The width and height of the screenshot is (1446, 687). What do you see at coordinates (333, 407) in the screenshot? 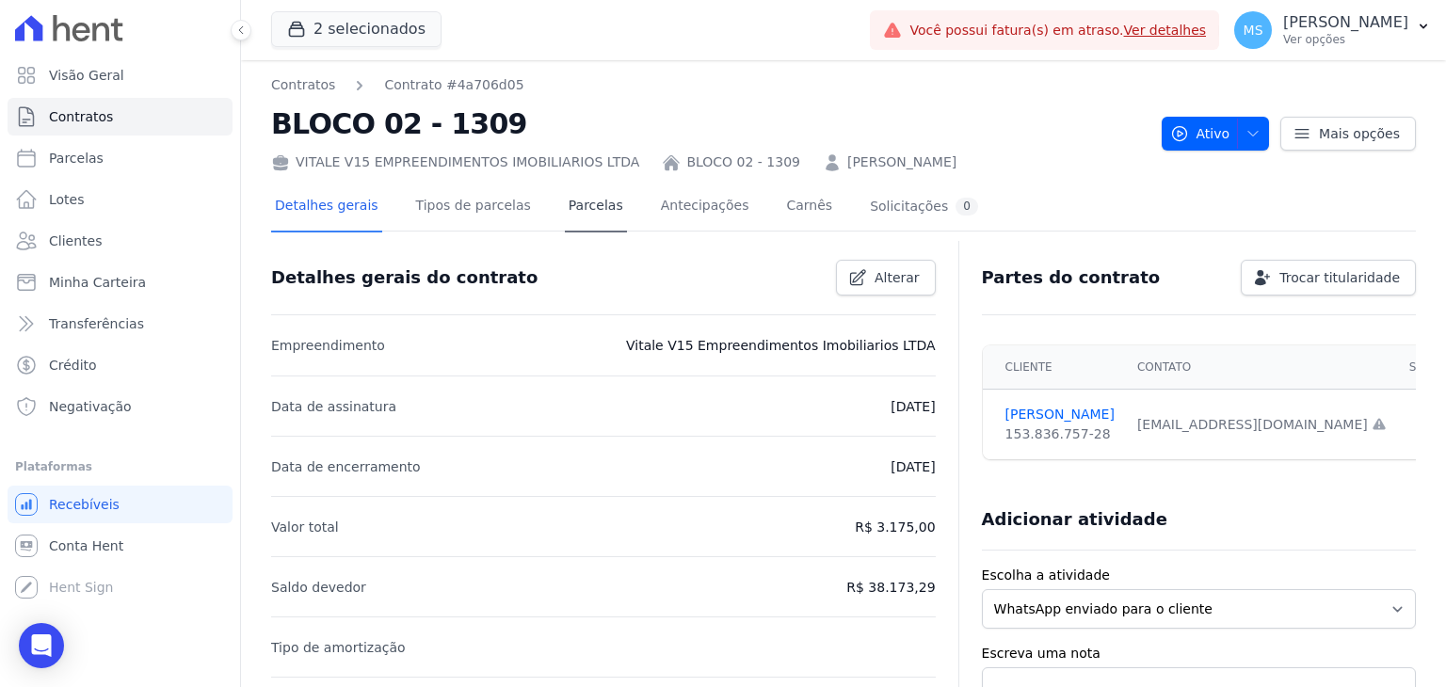
I see `p: Data de assinatura` at bounding box center [333, 407].